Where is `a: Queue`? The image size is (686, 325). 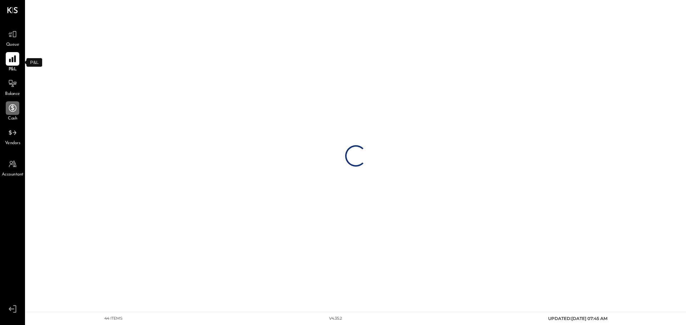
a: Queue is located at coordinates (12, 38).